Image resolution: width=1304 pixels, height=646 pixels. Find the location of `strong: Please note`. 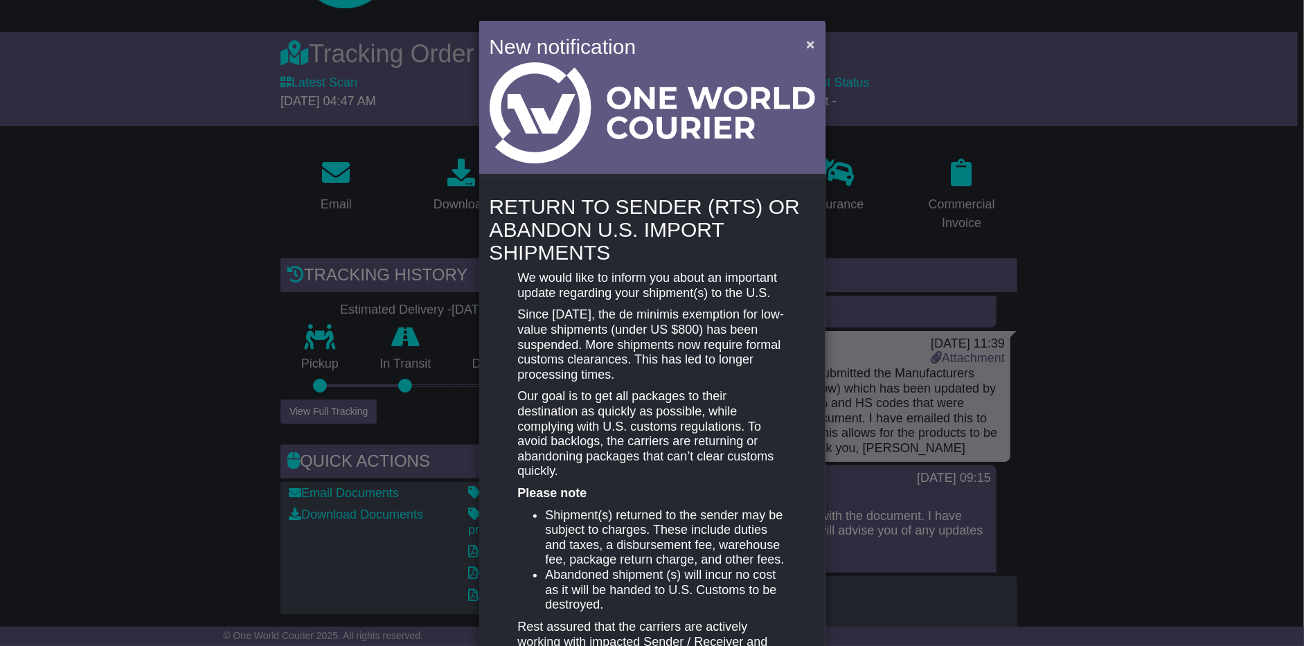

strong: Please note is located at coordinates (552, 493).